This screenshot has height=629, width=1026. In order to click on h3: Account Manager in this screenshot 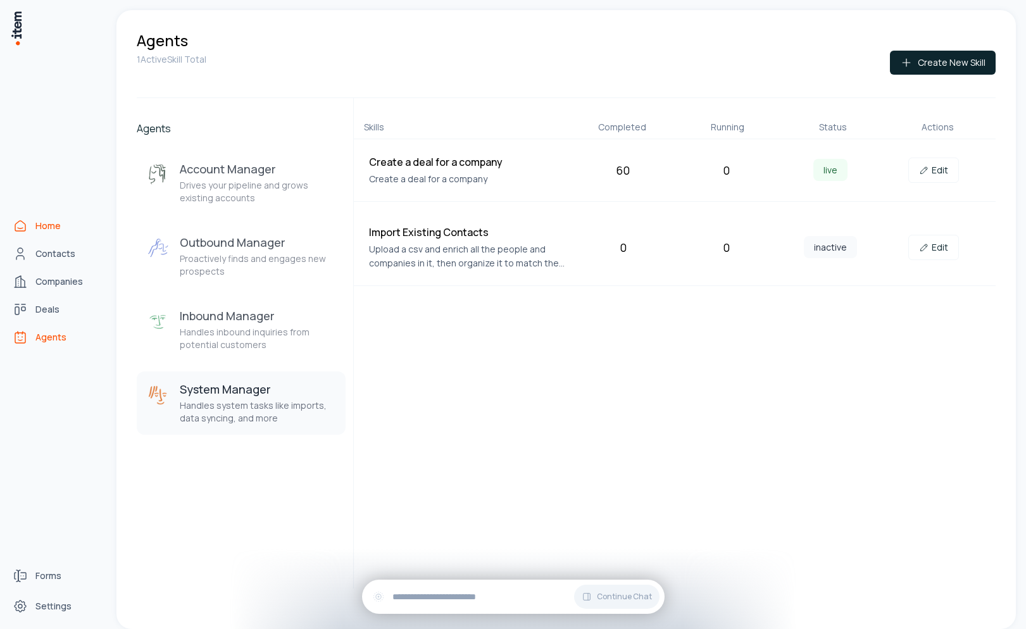, I will do `click(258, 169)`.